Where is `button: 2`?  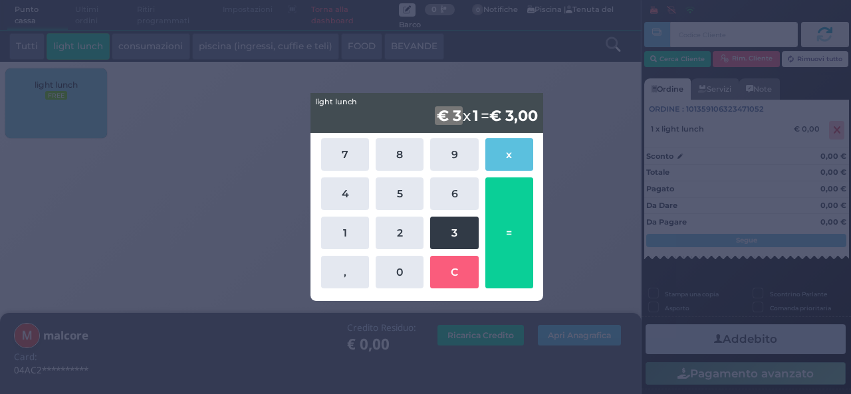 button: 2 is located at coordinates (400, 233).